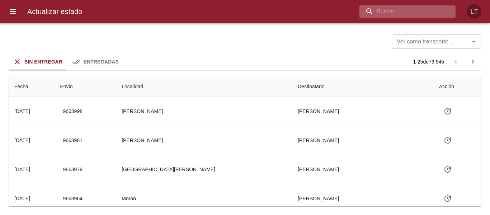  Describe the element at coordinates (474, 42) in the screenshot. I see `button: Abrir` at that location.